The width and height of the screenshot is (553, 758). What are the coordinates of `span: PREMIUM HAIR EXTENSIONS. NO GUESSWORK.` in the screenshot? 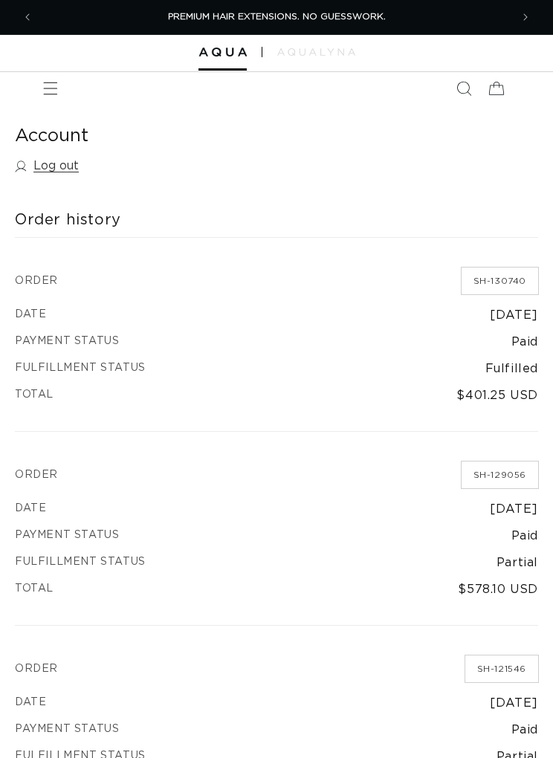 It's located at (277, 16).